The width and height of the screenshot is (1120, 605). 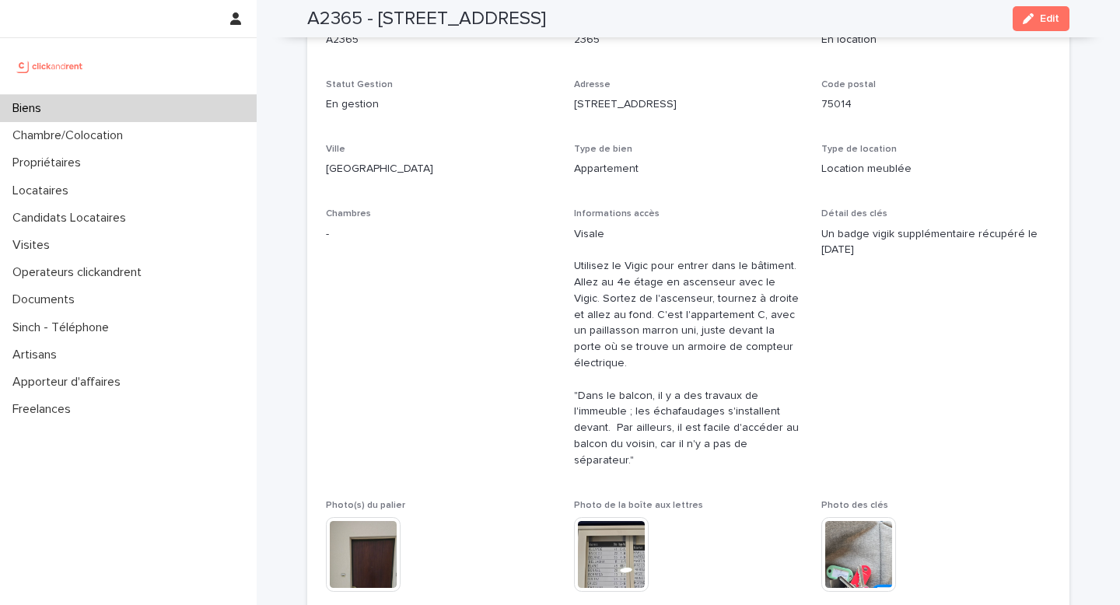 What do you see at coordinates (64, 328) in the screenshot?
I see `p: Sinch - Téléphone` at bounding box center [64, 328].